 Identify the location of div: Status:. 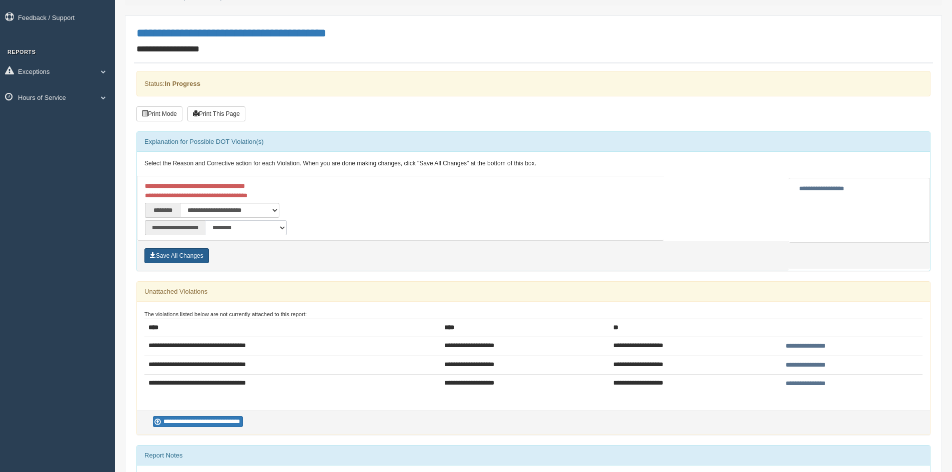
(533, 83).